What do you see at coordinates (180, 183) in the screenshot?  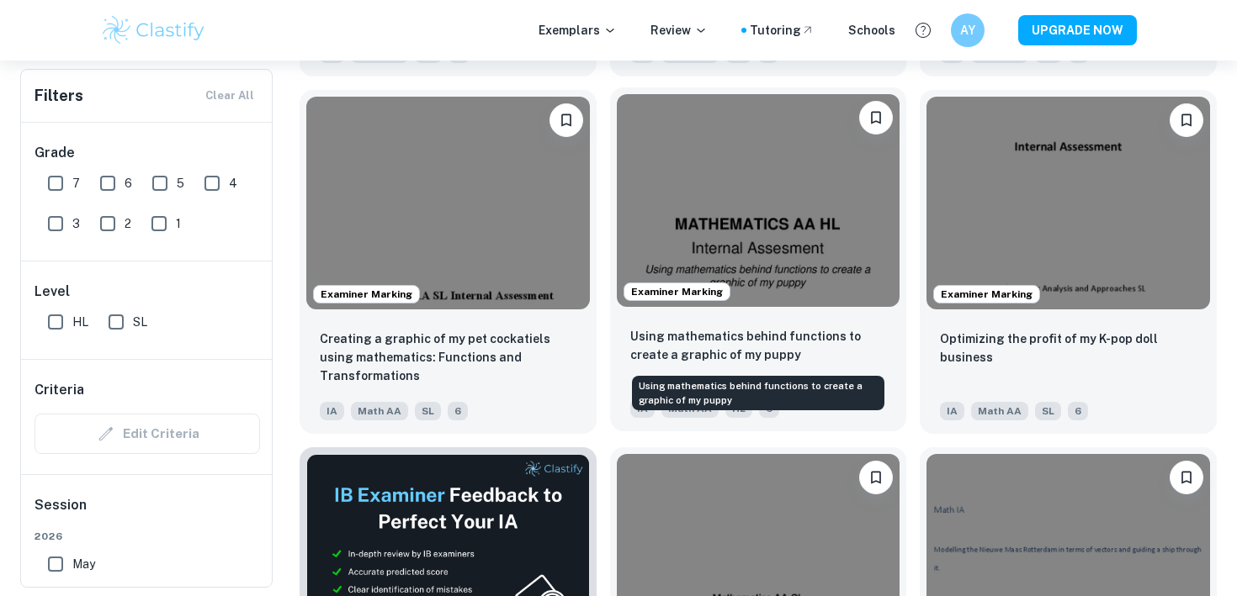 I see `span: 5` at bounding box center [180, 183].